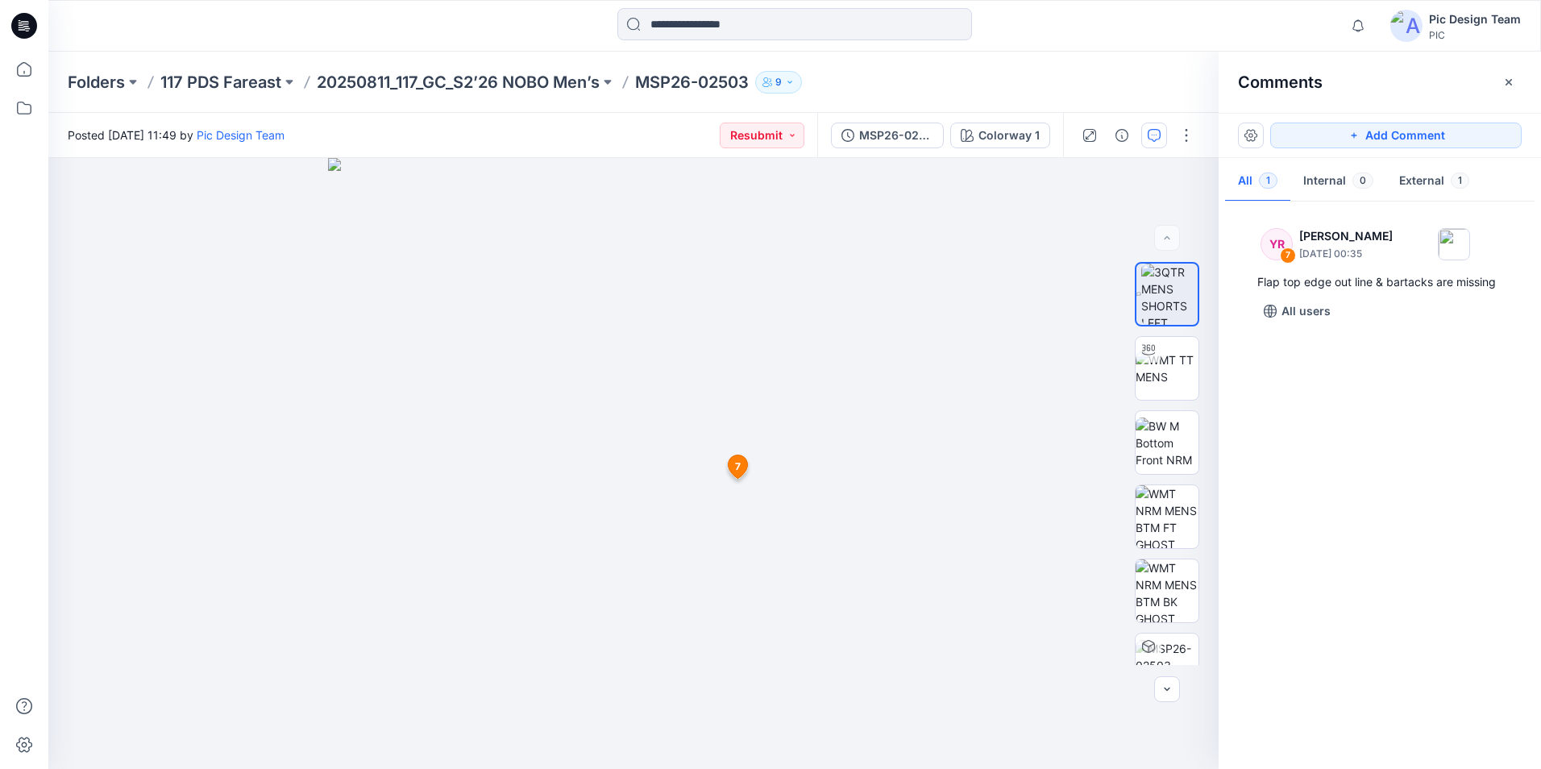 Image resolution: width=1541 pixels, height=769 pixels. Describe the element at coordinates (1280, 82) in the screenshot. I see `h2: Comments` at that location.